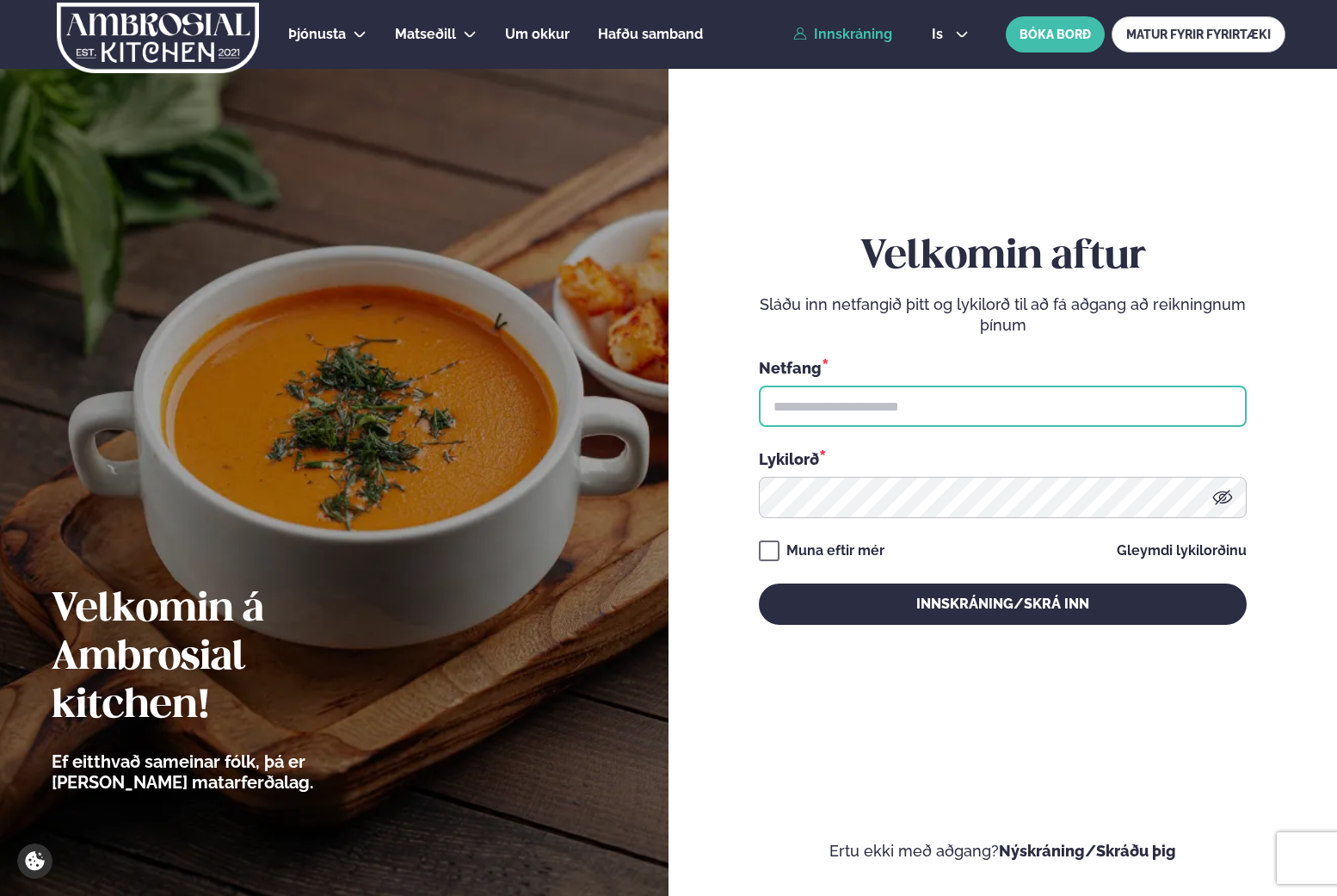 The width and height of the screenshot is (1337, 896). Describe the element at coordinates (230, 658) in the screenshot. I see `h2: Velkomin á Ambrosial kitchen!` at that location.